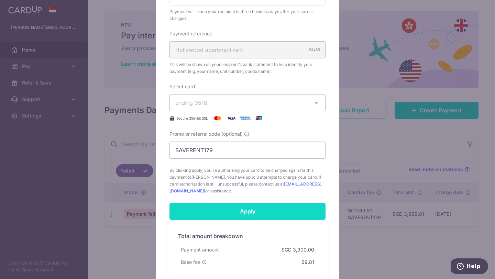 This screenshot has height=279, width=495. I want to click on h5: Total amount breakdown, so click(248, 236).